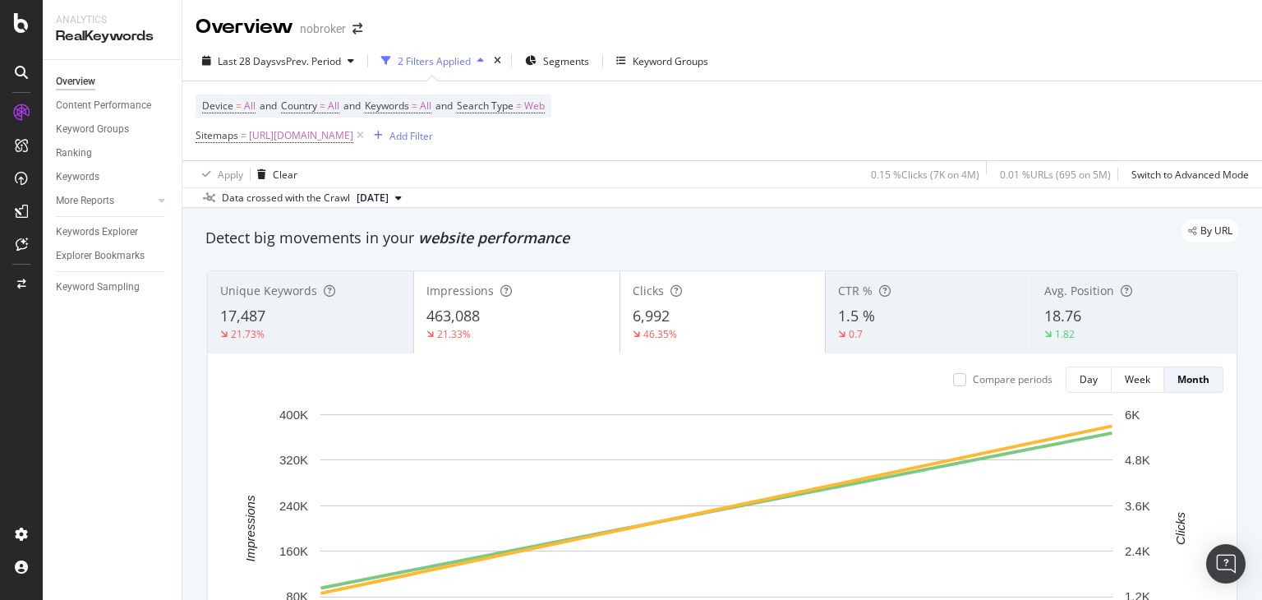  Describe the element at coordinates (1137, 505) in the screenshot. I see `text: 3.6K` at that location.